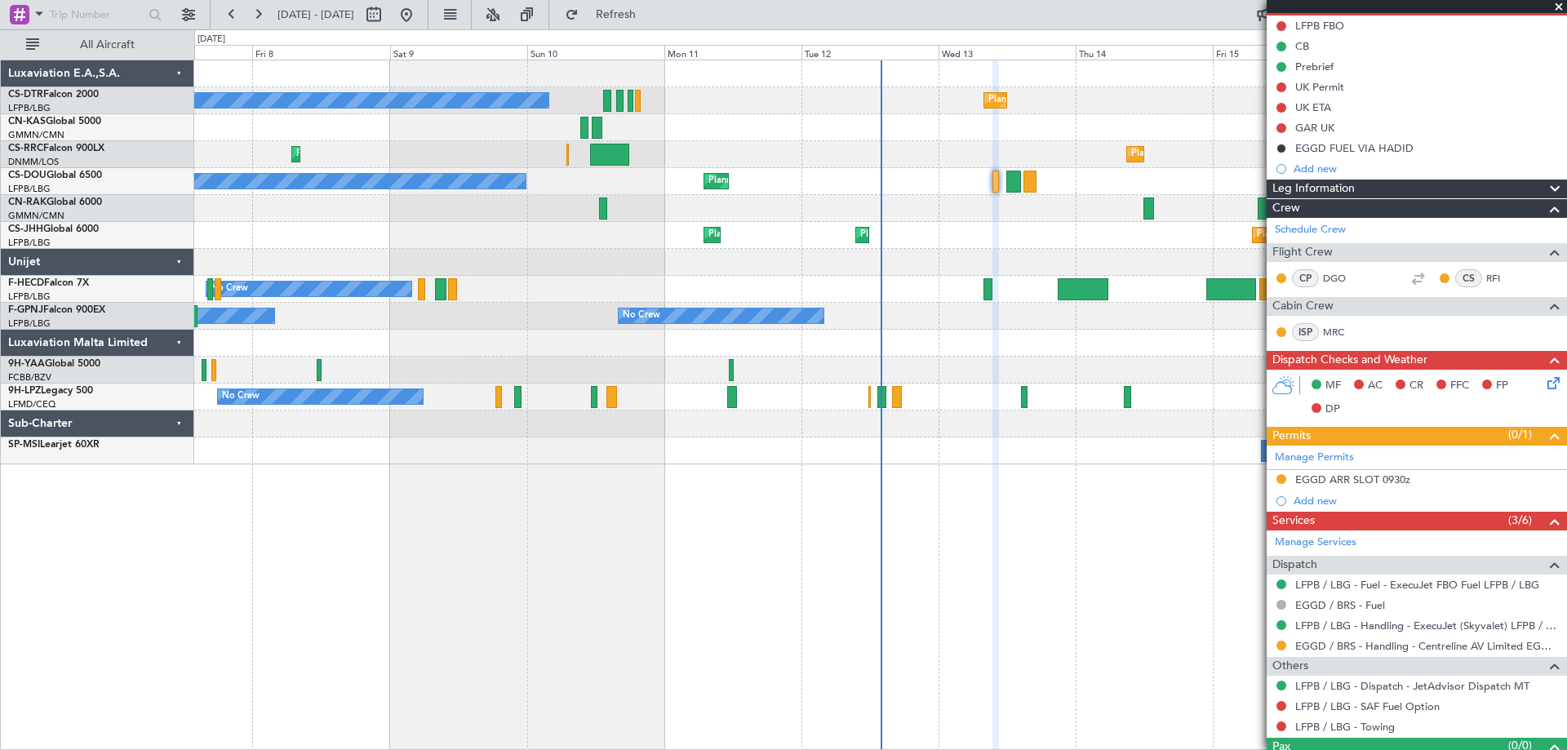  What do you see at coordinates (107, 45) in the screenshot?
I see `span: All Aircraft` at bounding box center [107, 45].